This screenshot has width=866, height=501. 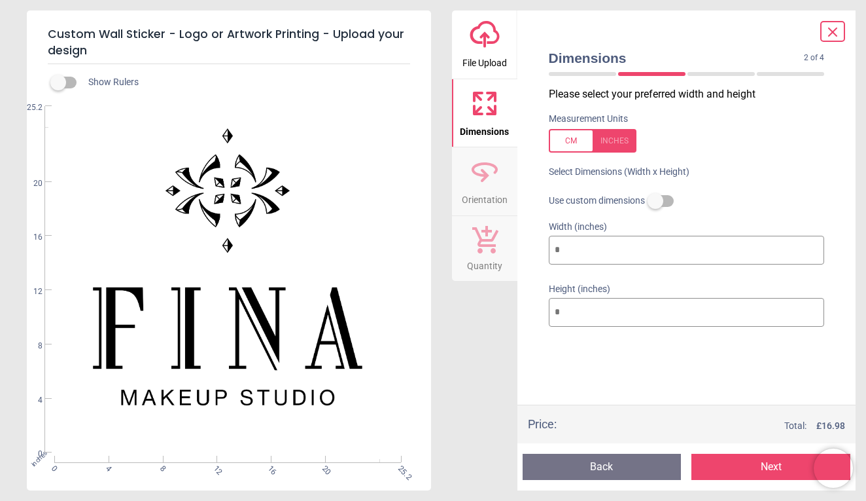 What do you see at coordinates (485, 181) in the screenshot?
I see `button: Orientation` at bounding box center [485, 181].